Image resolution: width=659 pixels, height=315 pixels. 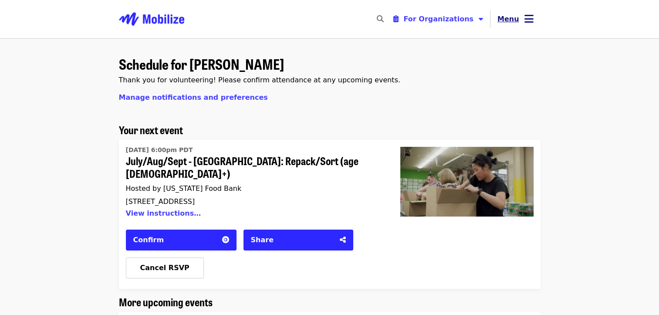 What do you see at coordinates (380, 19) in the screenshot?
I see `i: search icon` at bounding box center [380, 19].